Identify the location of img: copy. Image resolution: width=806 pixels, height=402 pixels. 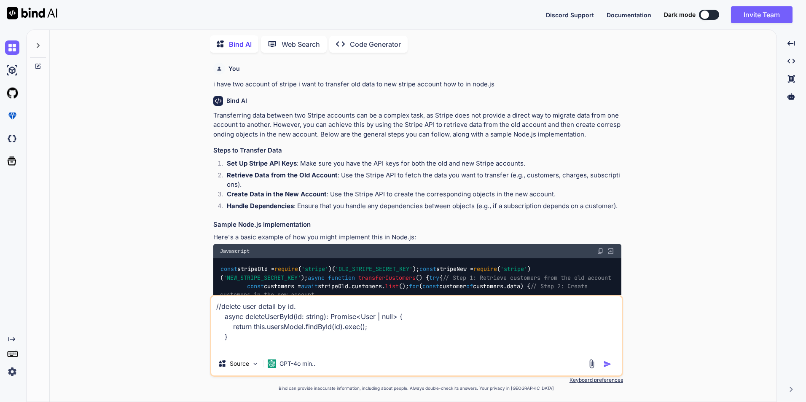
(600, 251).